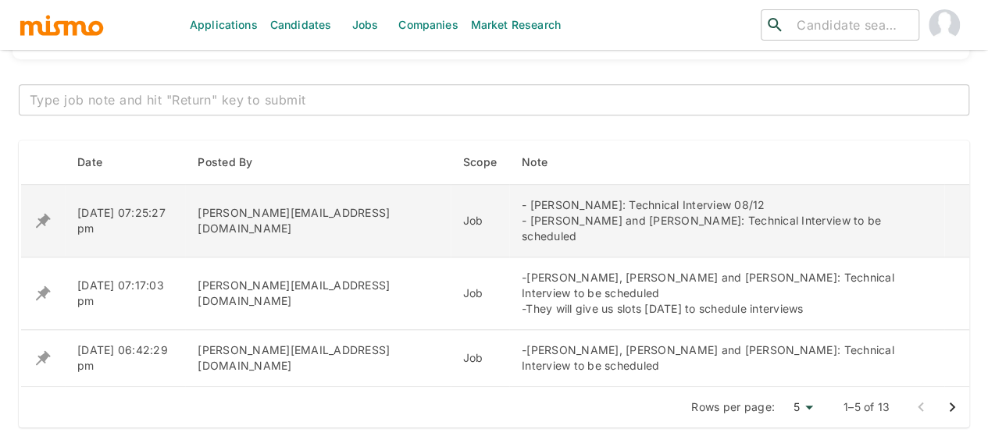 The image size is (988, 436). Describe the element at coordinates (944, 25) in the screenshot. I see `img: Maia Reyes` at that location.